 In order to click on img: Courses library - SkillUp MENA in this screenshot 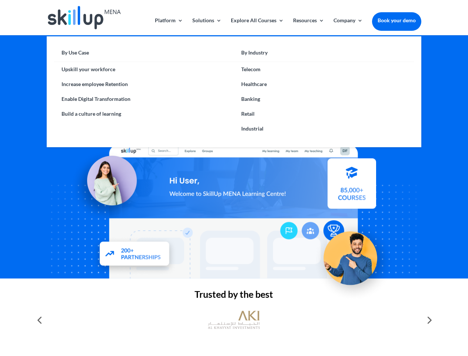, I will do `click(352, 187)`.